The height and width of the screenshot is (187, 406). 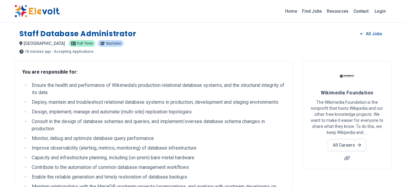 What do you see at coordinates (157, 168) in the screenshot?
I see `li: Contribute to the automation of common database management workflows` at bounding box center [157, 168].